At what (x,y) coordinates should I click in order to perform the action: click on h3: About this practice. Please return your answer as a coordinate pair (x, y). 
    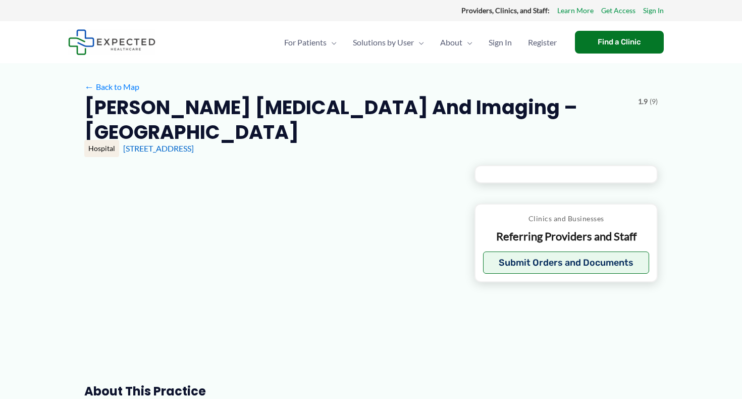
    Looking at the image, I should click on (271, 391).